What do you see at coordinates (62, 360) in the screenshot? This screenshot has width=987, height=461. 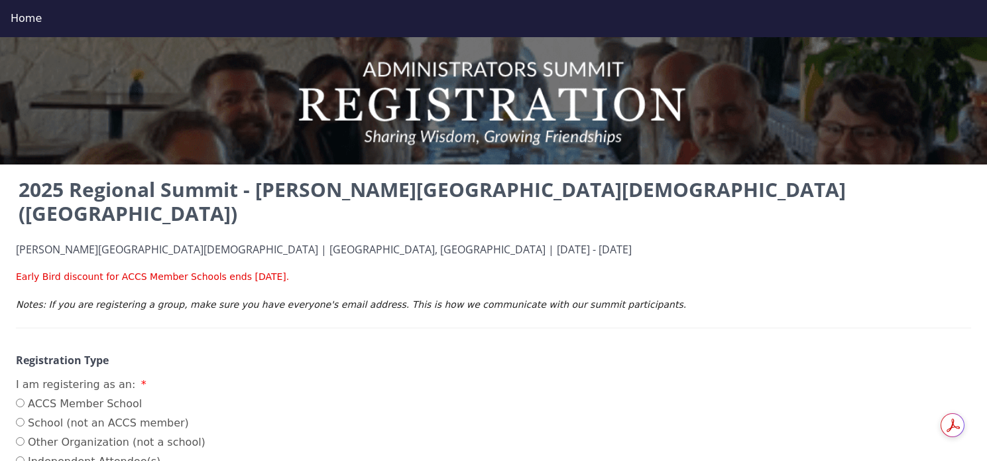 I see `strong: Registration Type` at bounding box center [62, 360].